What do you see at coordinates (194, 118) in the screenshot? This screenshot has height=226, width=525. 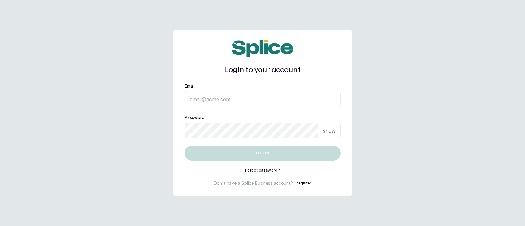 I see `label: Password` at bounding box center [194, 118].